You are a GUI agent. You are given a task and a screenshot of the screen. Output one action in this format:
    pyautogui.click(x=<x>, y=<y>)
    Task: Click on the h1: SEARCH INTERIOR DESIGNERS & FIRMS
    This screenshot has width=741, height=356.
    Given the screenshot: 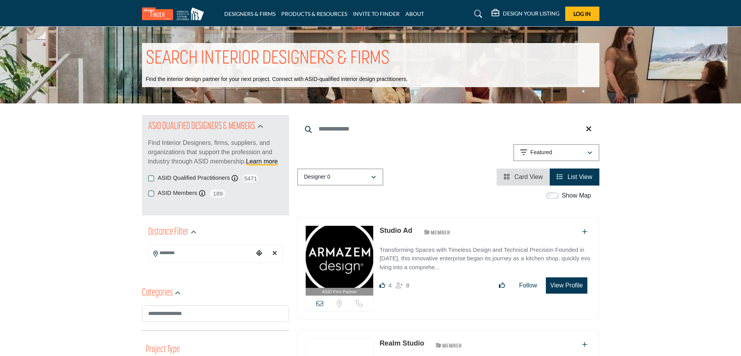 What is the action you would take?
    pyautogui.click(x=268, y=59)
    